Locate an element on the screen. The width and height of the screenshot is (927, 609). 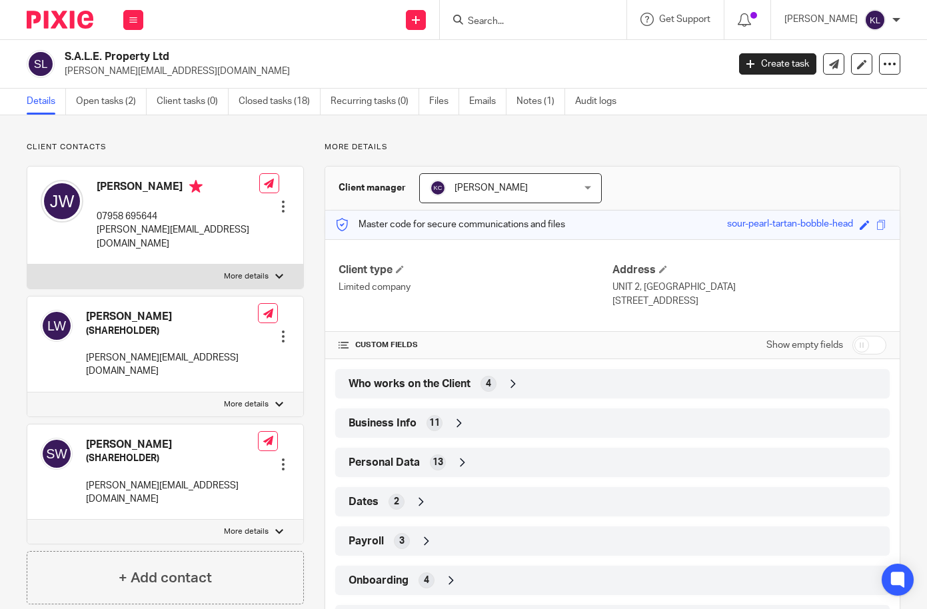
h4: Address is located at coordinates (749, 270).